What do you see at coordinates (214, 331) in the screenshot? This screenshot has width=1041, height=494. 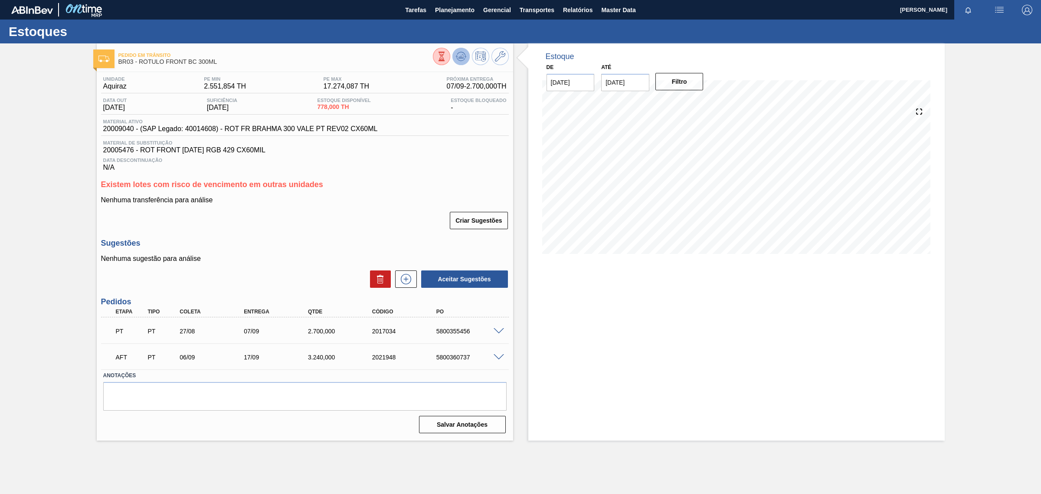 I see `div: 27/08/2025` at bounding box center [214, 331].